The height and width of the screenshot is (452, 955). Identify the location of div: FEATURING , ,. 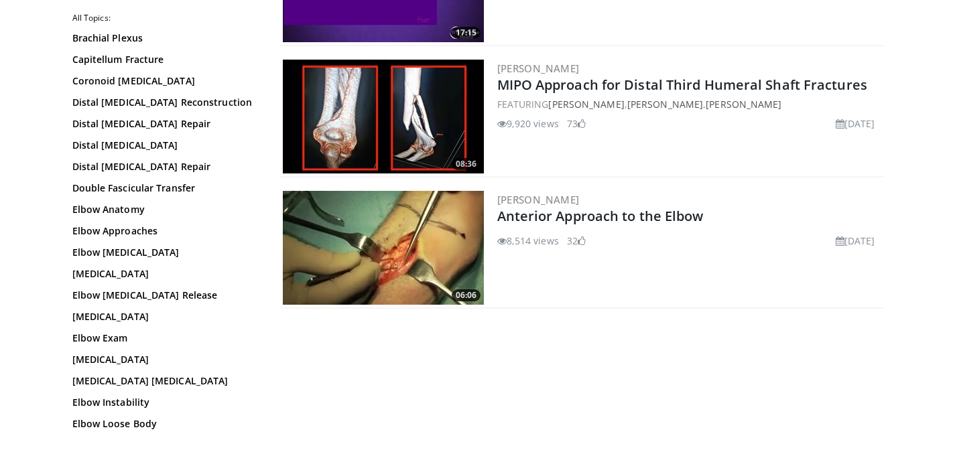
(689, 104).